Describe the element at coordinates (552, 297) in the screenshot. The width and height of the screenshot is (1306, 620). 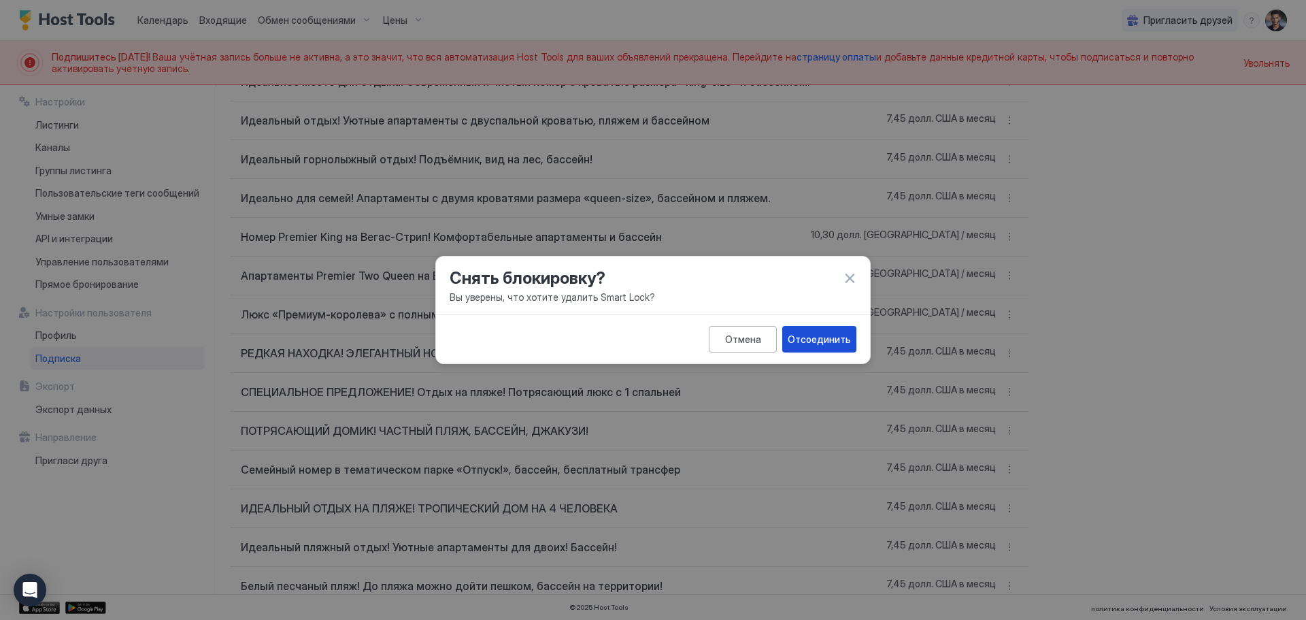
I see `font: Вы уверены, что хотите удалить Smart Lock?` at that location.